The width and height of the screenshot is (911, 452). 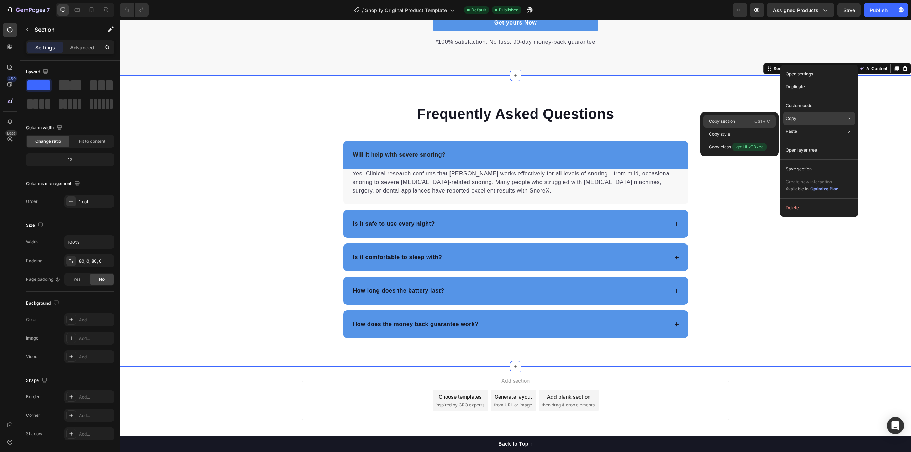 I want to click on div: 12, so click(x=70, y=160).